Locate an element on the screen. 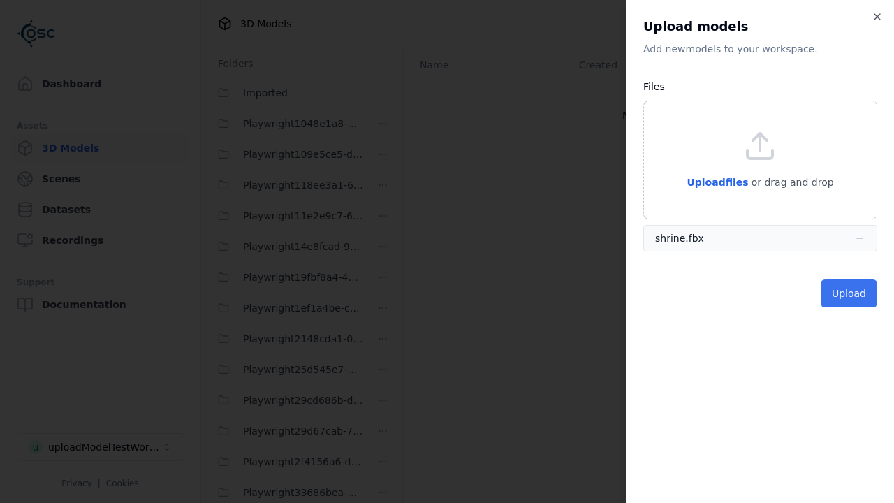 This screenshot has height=503, width=894. p: or drag and drop is located at coordinates (792, 182).